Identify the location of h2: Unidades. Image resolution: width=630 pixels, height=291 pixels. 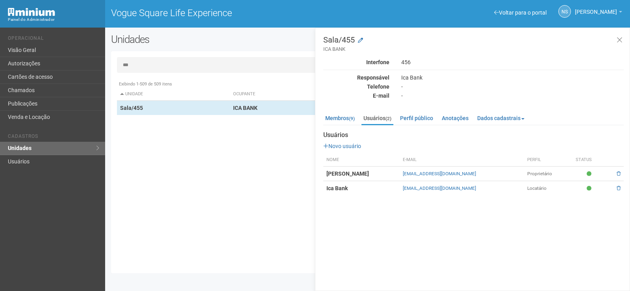
(215, 39).